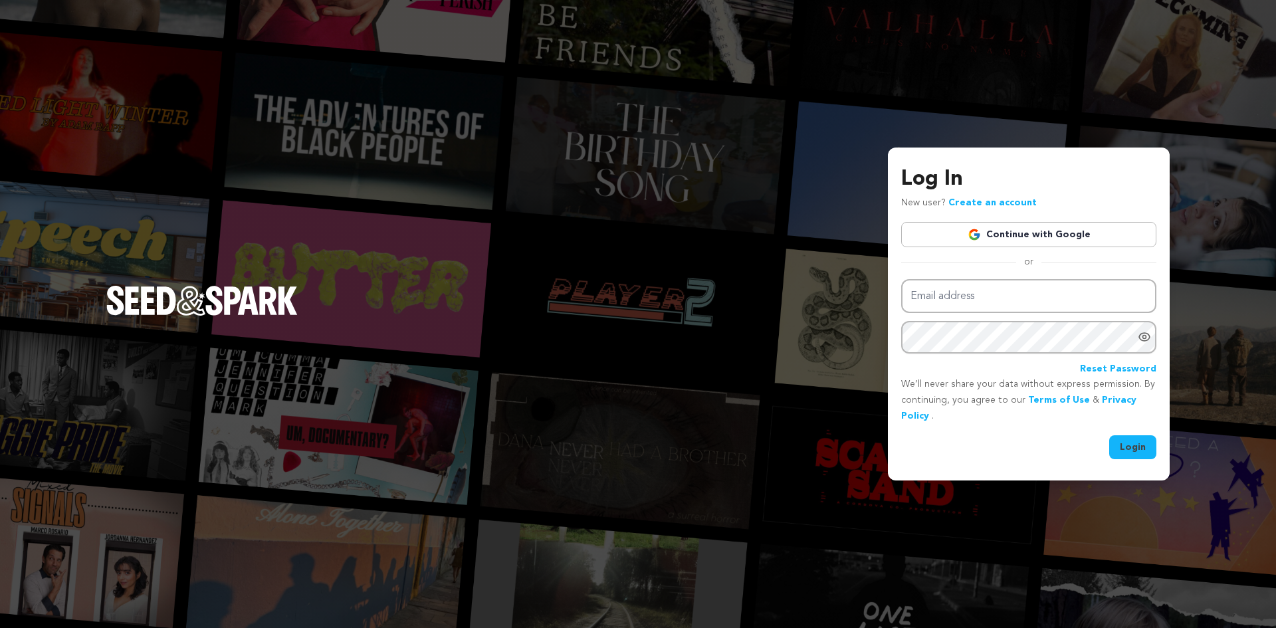  I want to click on p: We’ll never share your data without express permission. By continuing, you agree to our & ., so click(1029, 400).